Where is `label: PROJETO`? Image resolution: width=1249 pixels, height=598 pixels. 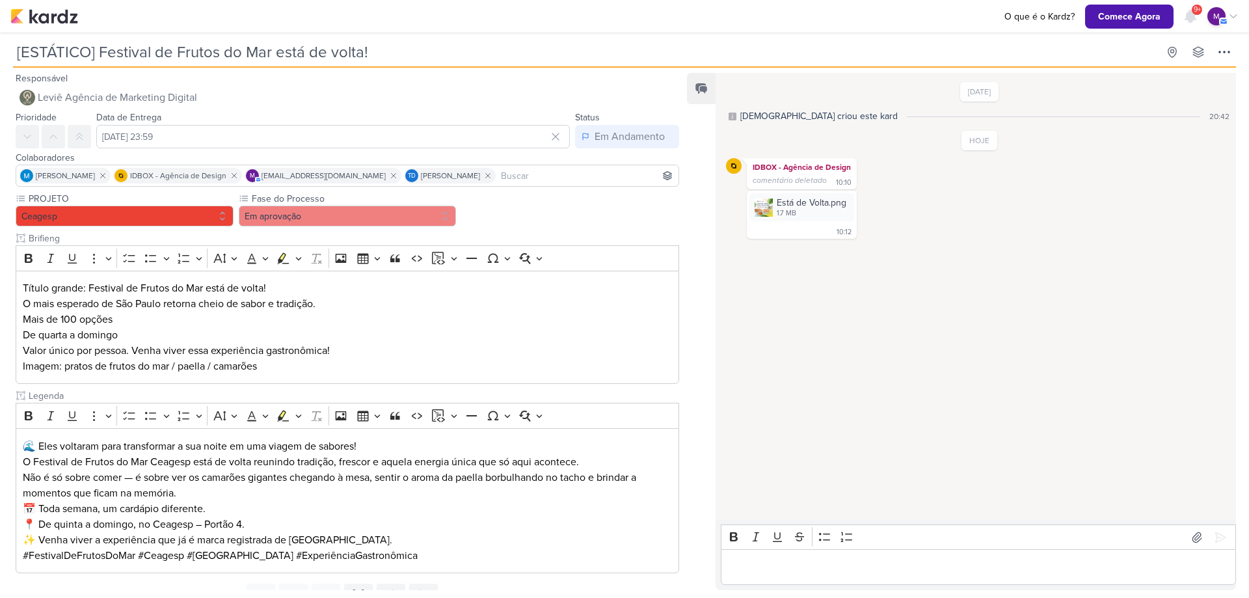
label: PROJETO is located at coordinates (130, 198).